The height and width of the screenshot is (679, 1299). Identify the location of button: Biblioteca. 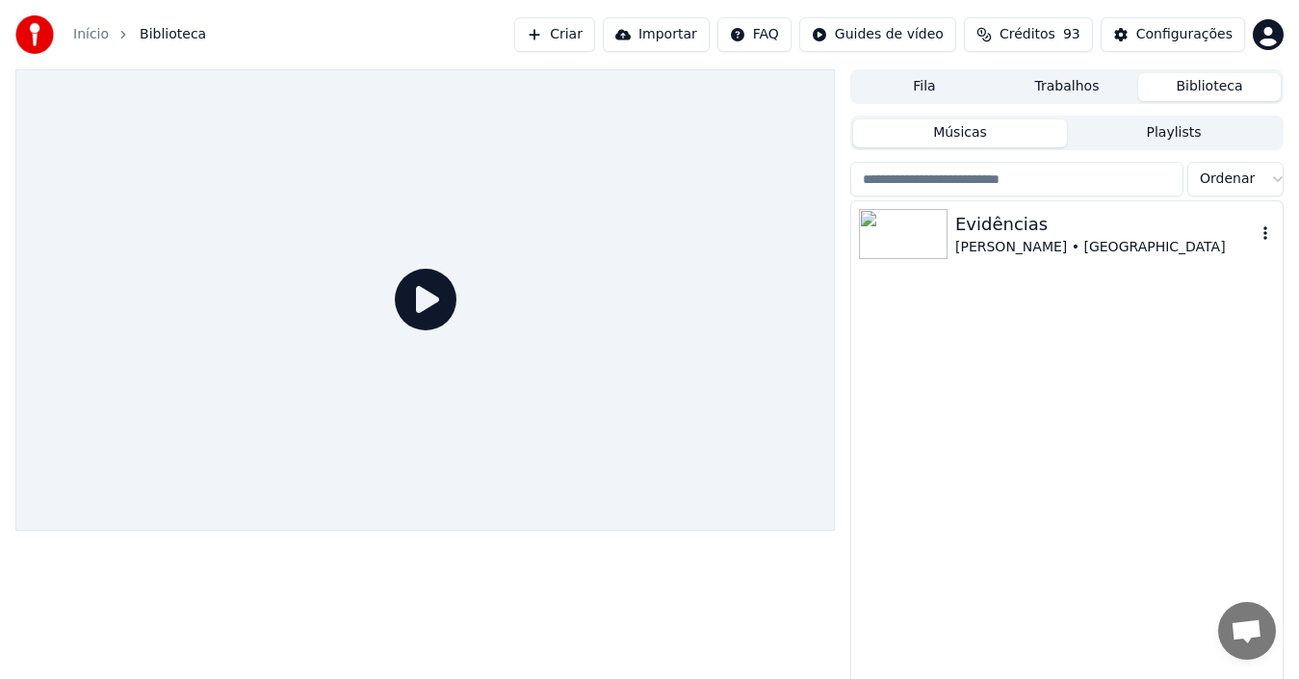
(1209, 87).